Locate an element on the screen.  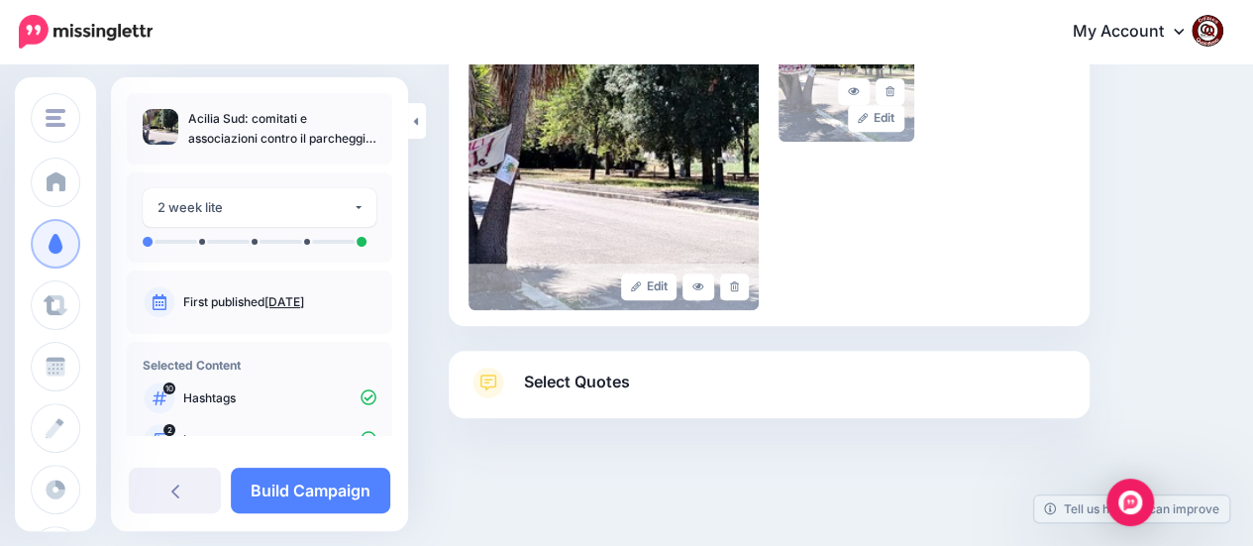
h4: Selected Content is located at coordinates (260, 365).